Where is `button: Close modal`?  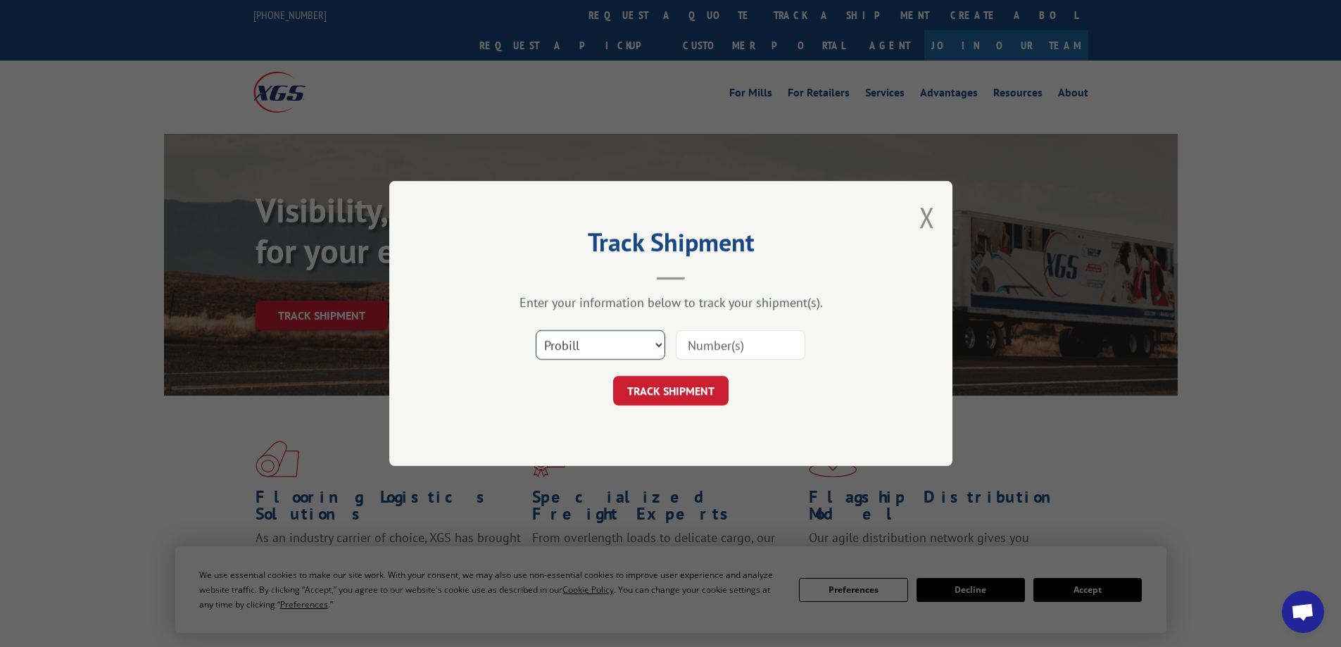 button: Close modal is located at coordinates (927, 217).